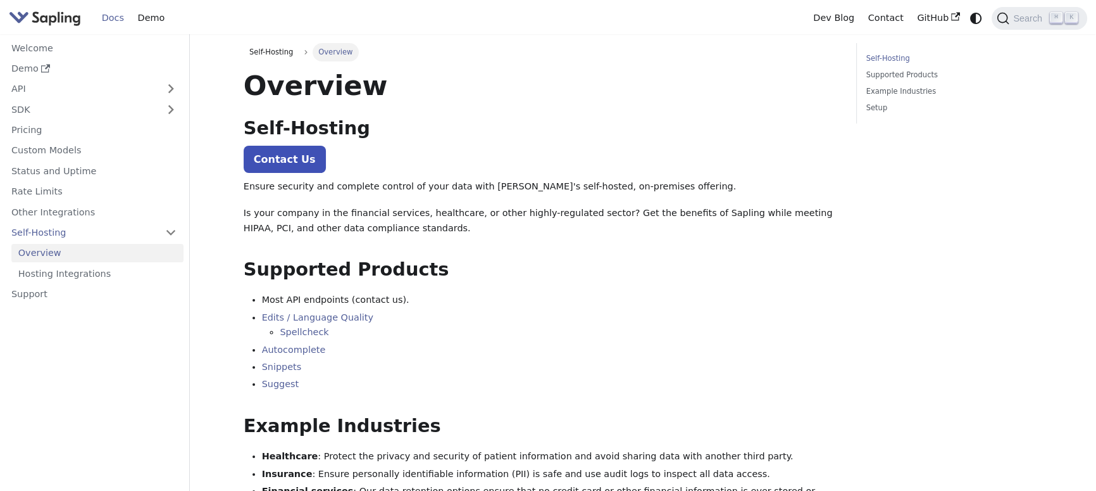 Image resolution: width=1096 pixels, height=491 pixels. What do you see at coordinates (81, 109) in the screenshot?
I see `a: SDK` at bounding box center [81, 109].